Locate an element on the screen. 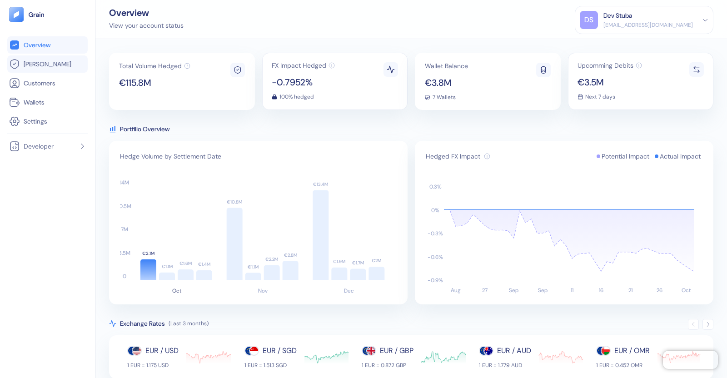 The width and height of the screenshot is (727, 378). img: logo-tablet-V2.svg is located at coordinates (16, 15).